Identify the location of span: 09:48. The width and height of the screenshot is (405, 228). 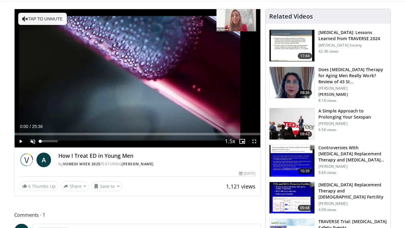
(305, 208).